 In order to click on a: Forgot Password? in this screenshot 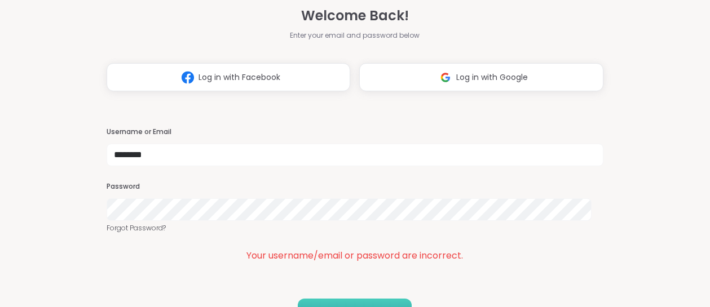, I will do `click(355, 228)`.